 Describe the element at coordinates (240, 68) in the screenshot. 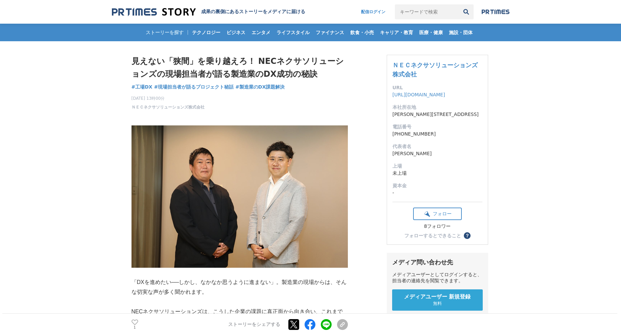

I see `h1: 見えない「狭間」を乗り越えろ！ NECネクサソリューションズの現場担当者が語る製造業のDX成功の秘訣` at that location.